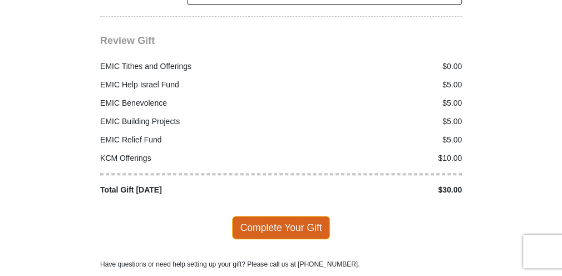  Describe the element at coordinates (188, 66) in the screenshot. I see `div: EMIC Tithes and Offerings` at that location.